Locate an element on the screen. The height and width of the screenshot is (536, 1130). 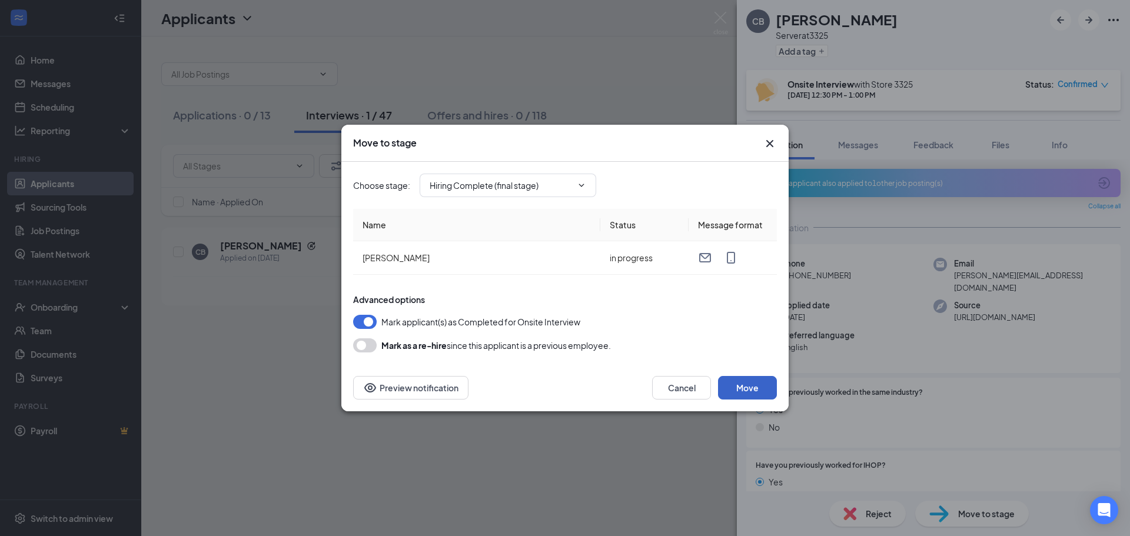
span: Mark applicant(s) as Completed for Onsite Interview is located at coordinates (481, 322).